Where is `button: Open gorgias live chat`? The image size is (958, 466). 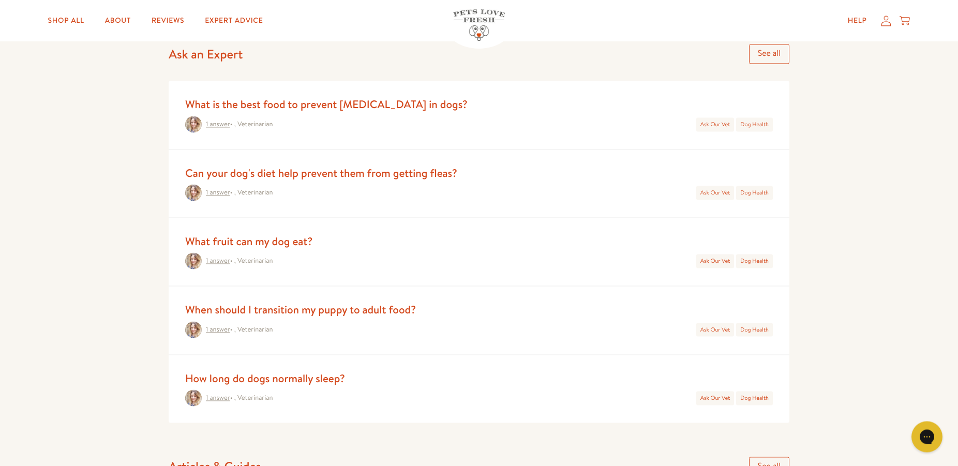 button: Open gorgias live chat is located at coordinates (21, 19).